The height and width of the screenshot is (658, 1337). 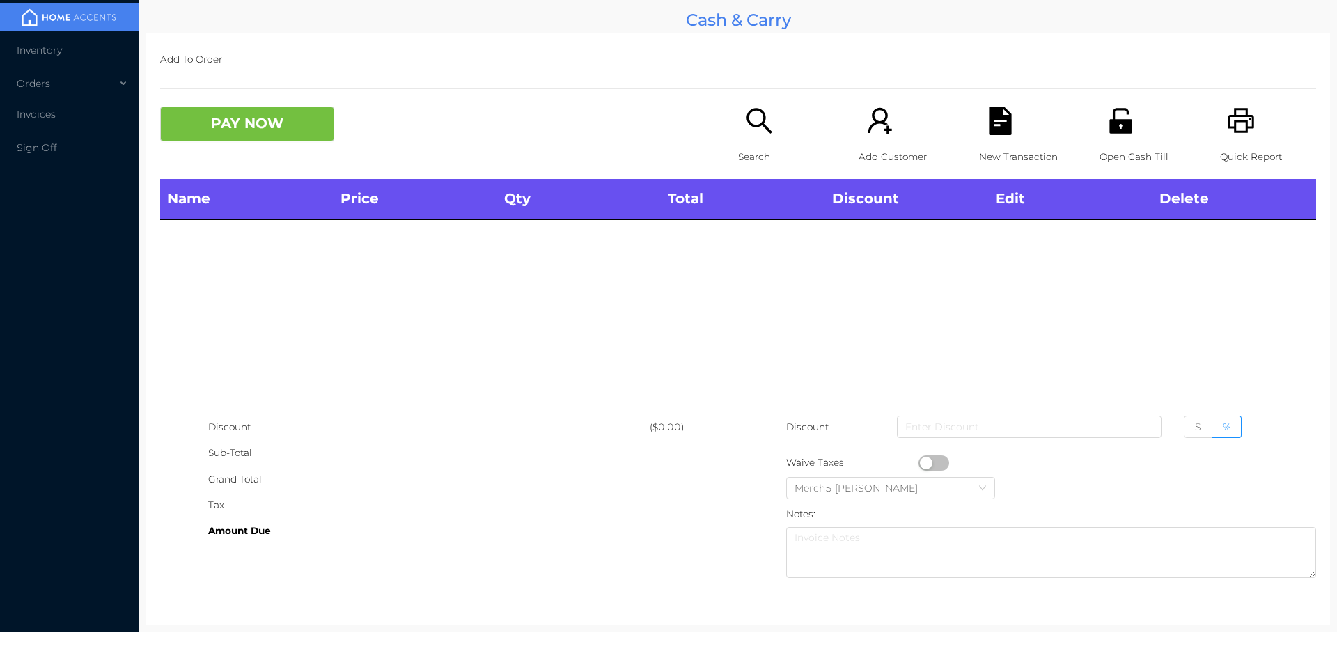 I want to click on div: ($0.00), so click(x=694, y=427).